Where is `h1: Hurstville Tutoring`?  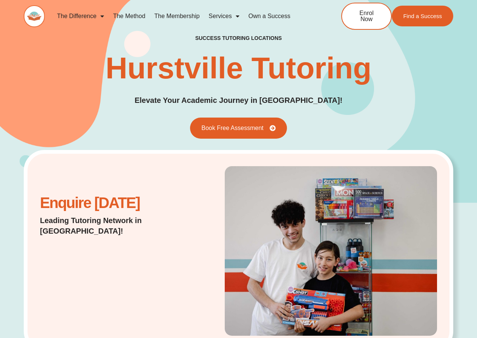
h1: Hurstville Tutoring is located at coordinates (238, 68).